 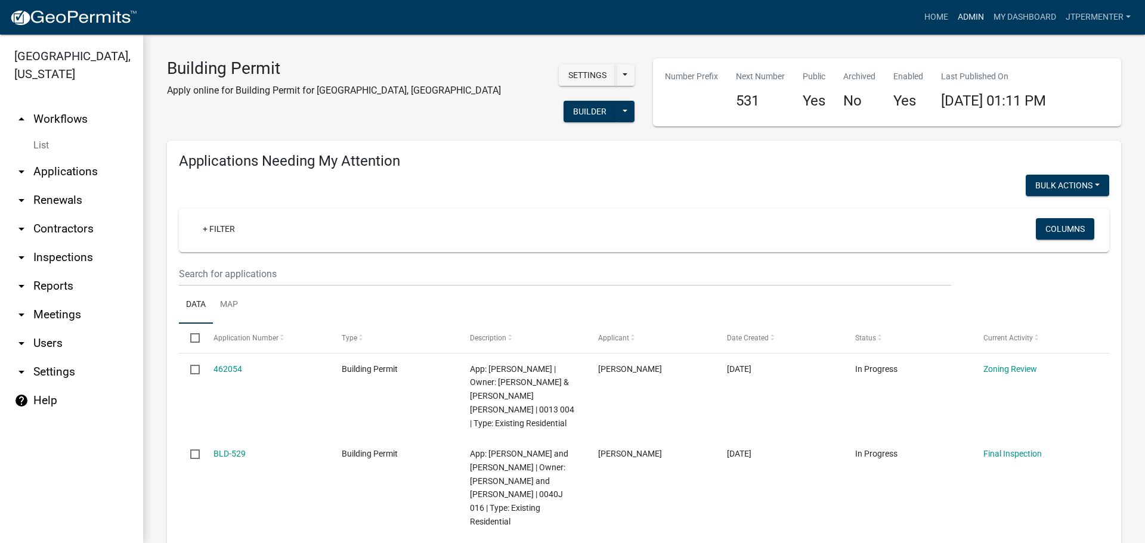 What do you see at coordinates (488, 338) in the screenshot?
I see `span: Description` at bounding box center [488, 338].